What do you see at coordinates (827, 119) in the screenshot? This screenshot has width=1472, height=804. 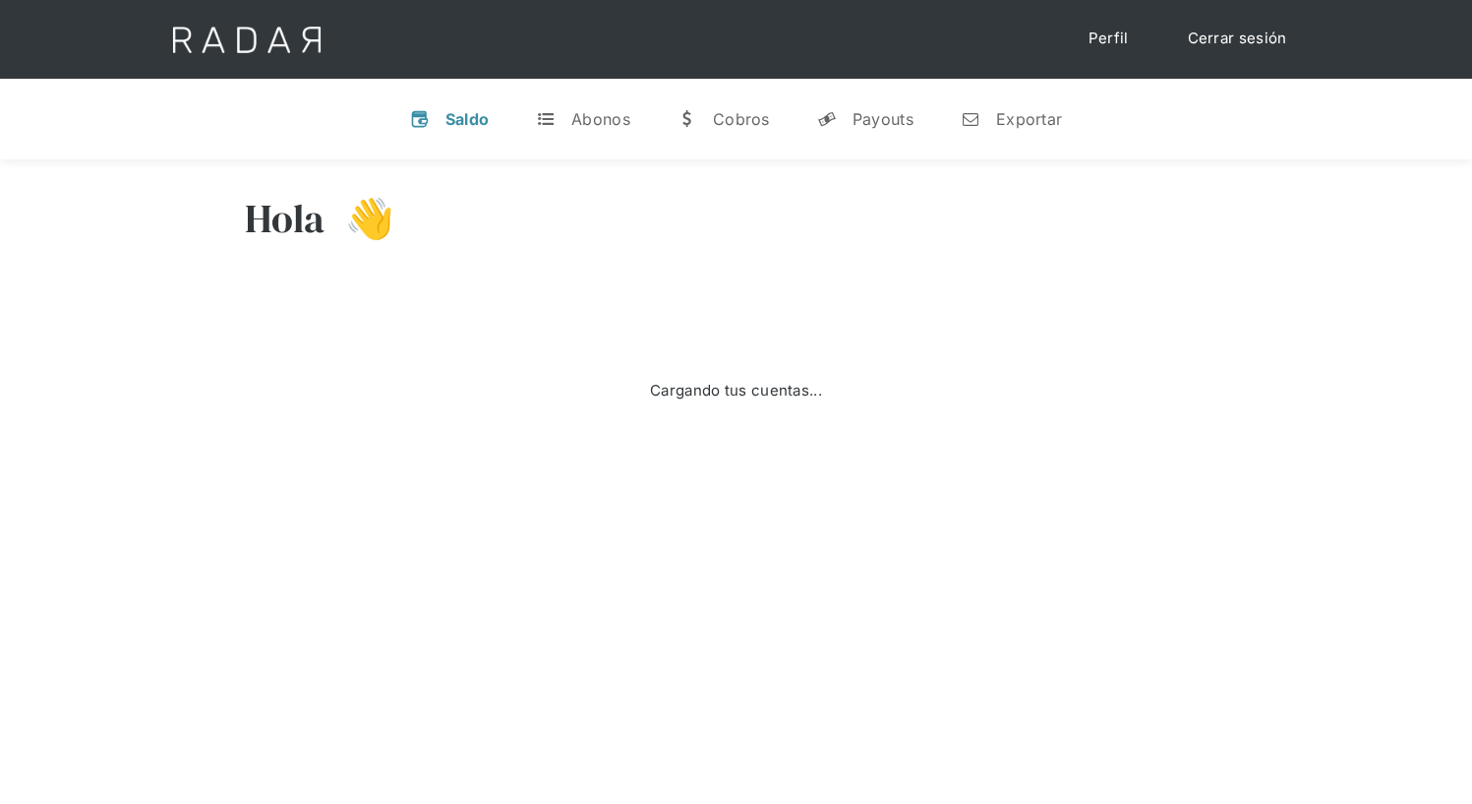 I see `div: y` at bounding box center [827, 119].